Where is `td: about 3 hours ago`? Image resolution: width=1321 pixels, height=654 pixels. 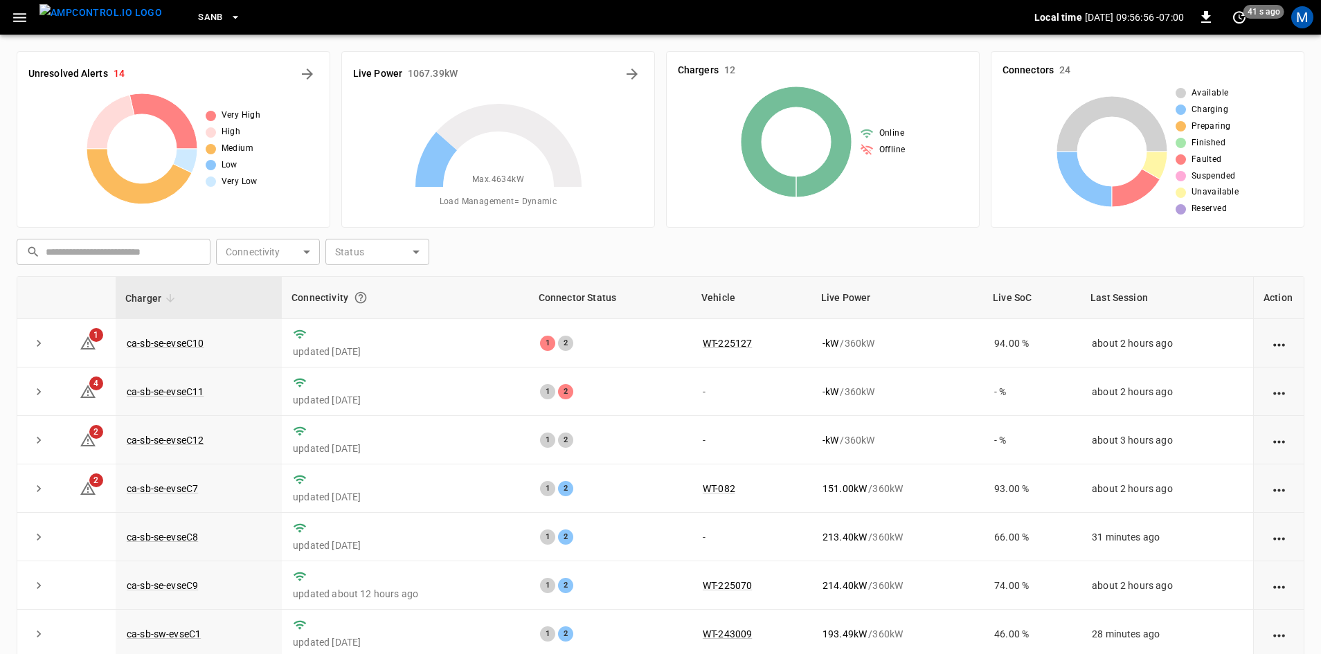
td: about 3 hours ago is located at coordinates (1167, 440).